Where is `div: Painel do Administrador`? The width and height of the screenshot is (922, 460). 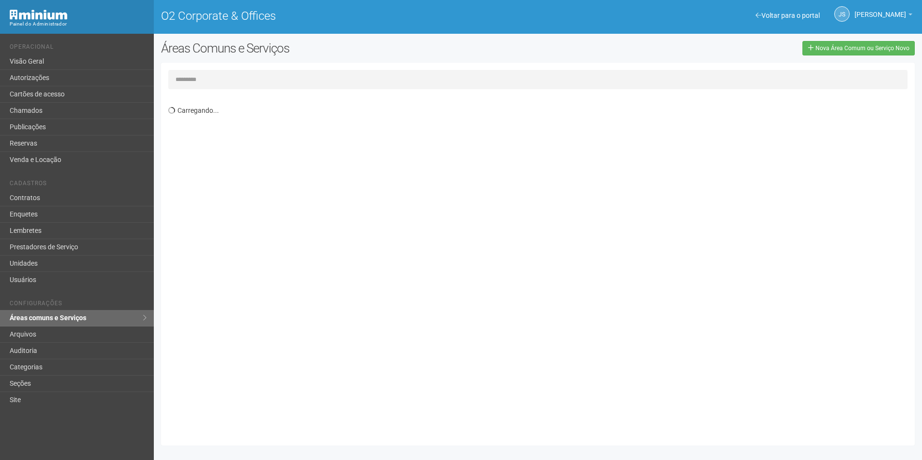
div: Painel do Administrador is located at coordinates (78, 24).